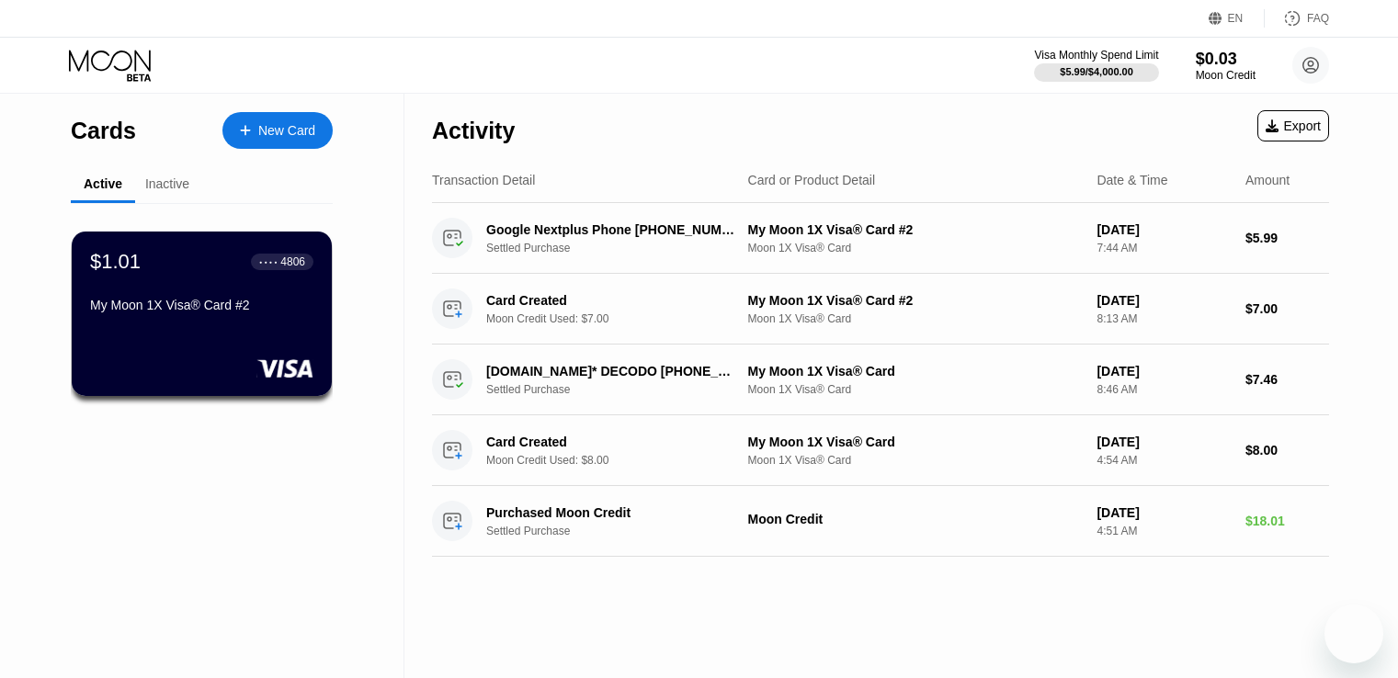  Describe the element at coordinates (1163, 390) in the screenshot. I see `div: 8:46 AM` at that location.